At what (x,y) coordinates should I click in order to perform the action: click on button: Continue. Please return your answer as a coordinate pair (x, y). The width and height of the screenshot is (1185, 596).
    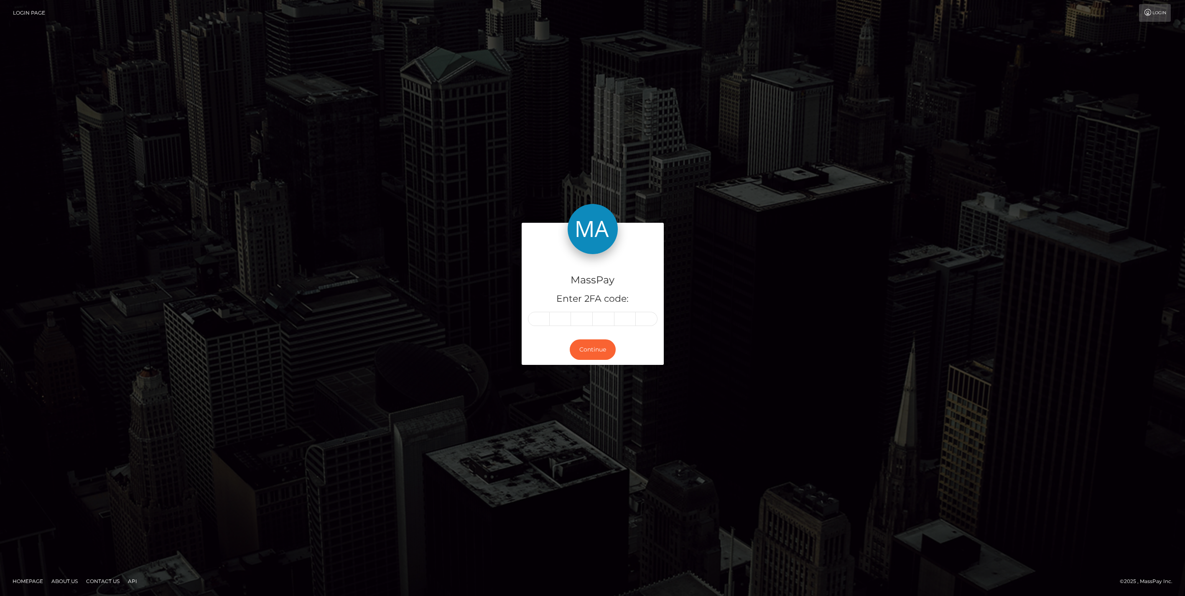
    Looking at the image, I should click on (593, 349).